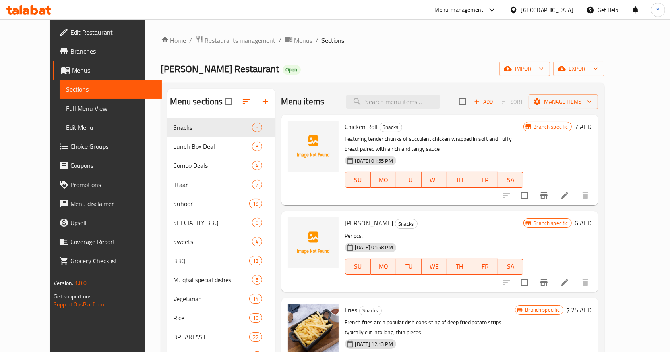 The width and height of the screenshot is (670, 352). Describe the element at coordinates (107, 166) in the screenshot. I see `a: Coupons` at that location.